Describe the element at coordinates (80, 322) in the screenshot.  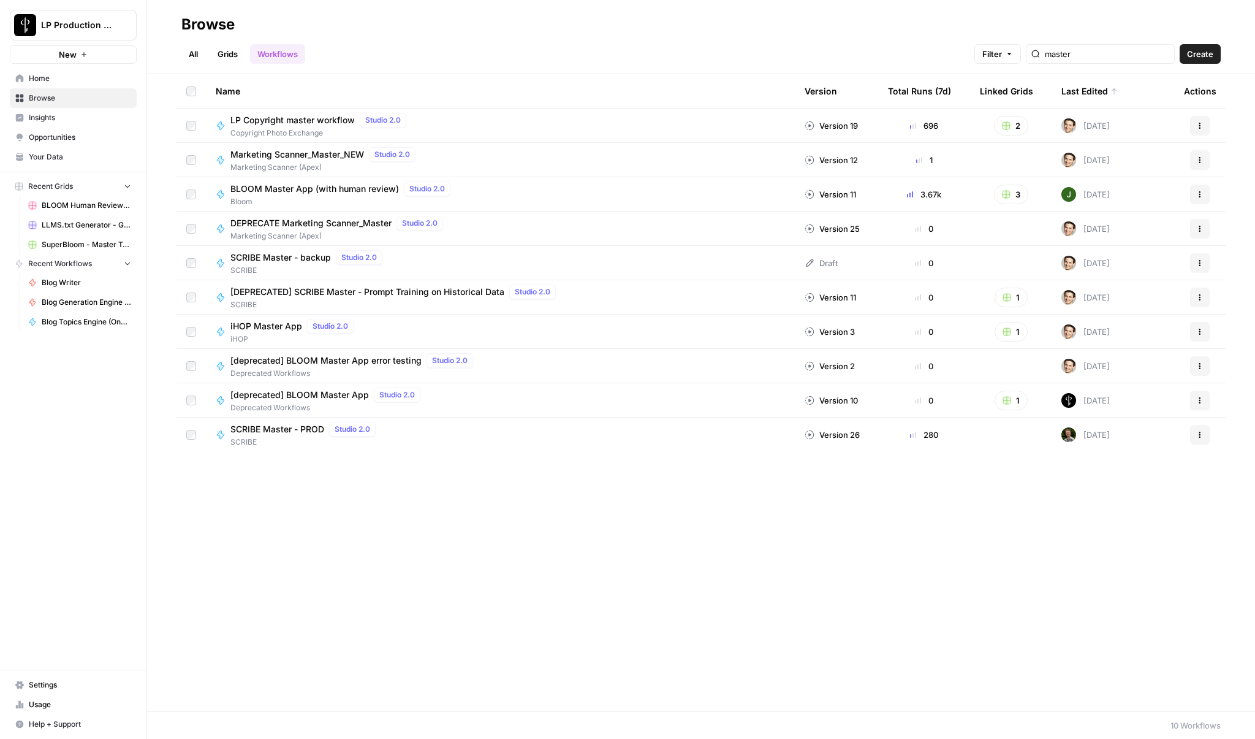
I see `a: Blog Topics Engine (One Location)` at that location.